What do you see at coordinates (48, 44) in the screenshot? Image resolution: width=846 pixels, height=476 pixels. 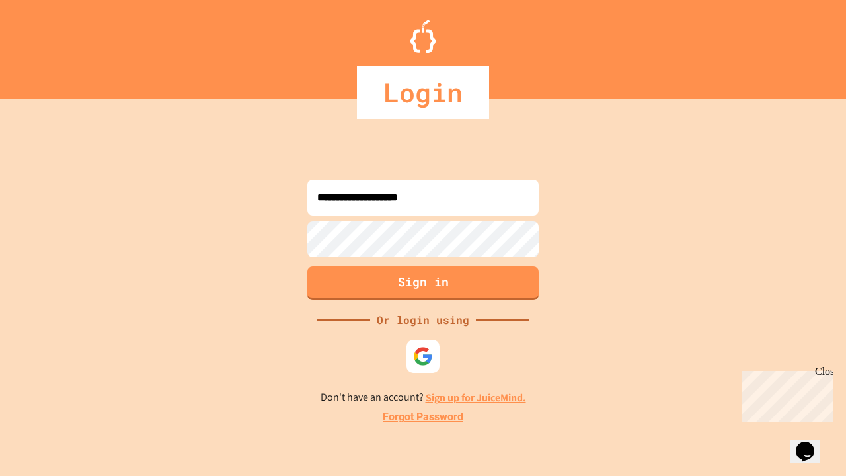 I see `div: Chat with us now!Close` at bounding box center [48, 44].